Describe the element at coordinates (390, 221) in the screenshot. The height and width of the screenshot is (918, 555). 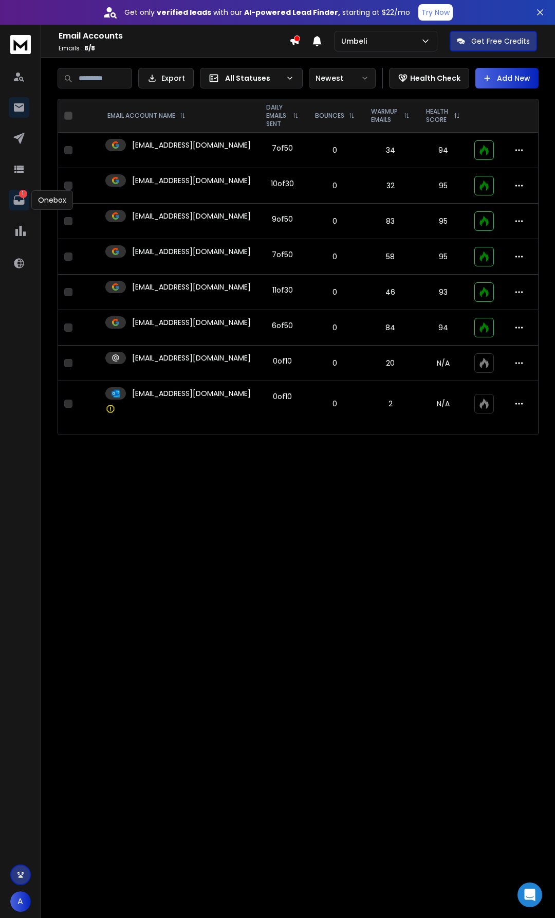
I see `td: 83` at that location.